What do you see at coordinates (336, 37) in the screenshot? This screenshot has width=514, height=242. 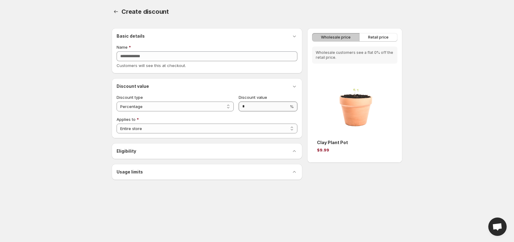 I see `button: Wholesale price` at bounding box center [336, 37].